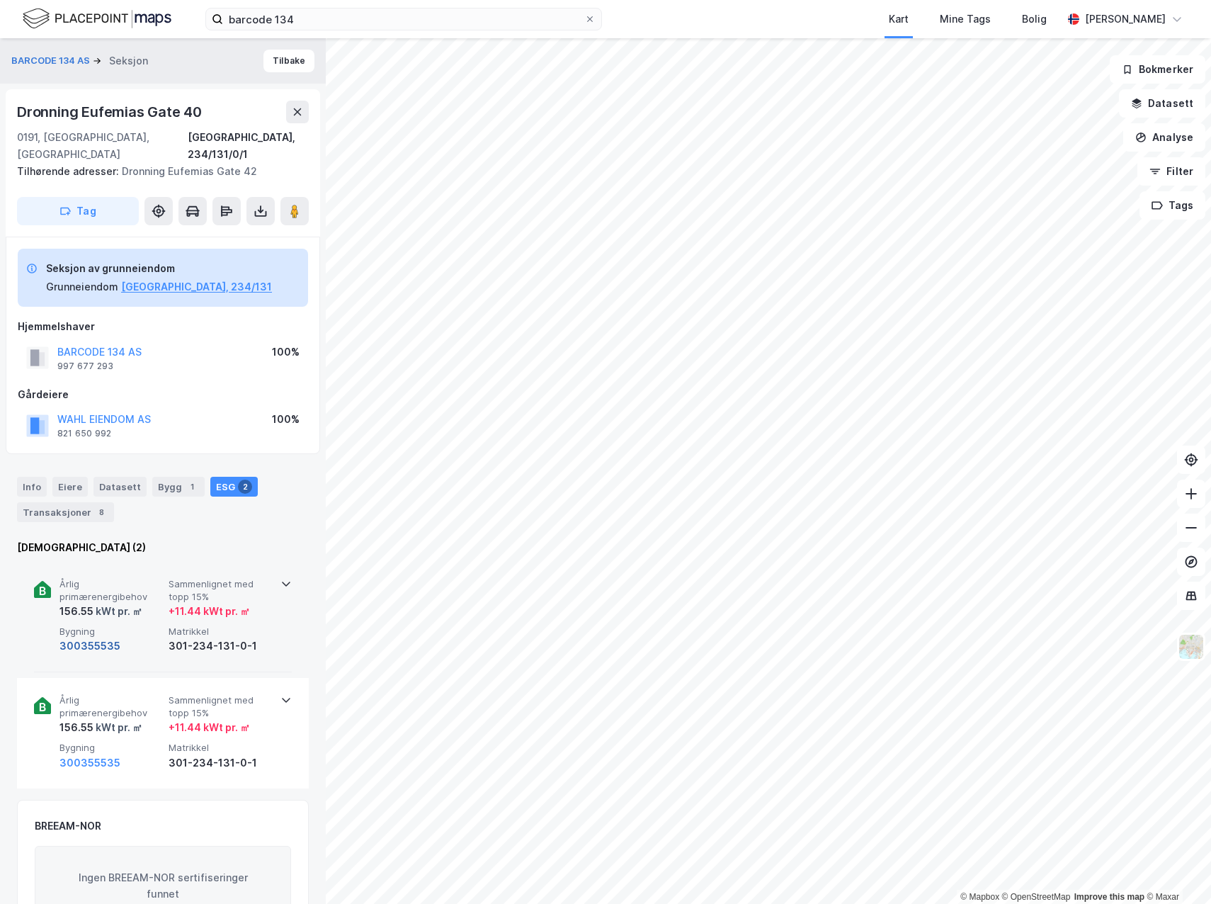 The height and width of the screenshot is (904, 1211). I want to click on div: Bolig, so click(1034, 19).